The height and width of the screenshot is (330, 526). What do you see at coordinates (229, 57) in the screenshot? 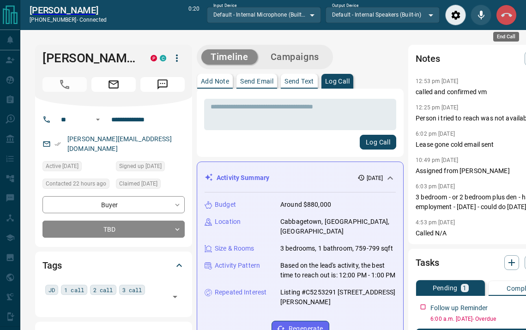
I see `button: Timeline` at bounding box center [229, 57].